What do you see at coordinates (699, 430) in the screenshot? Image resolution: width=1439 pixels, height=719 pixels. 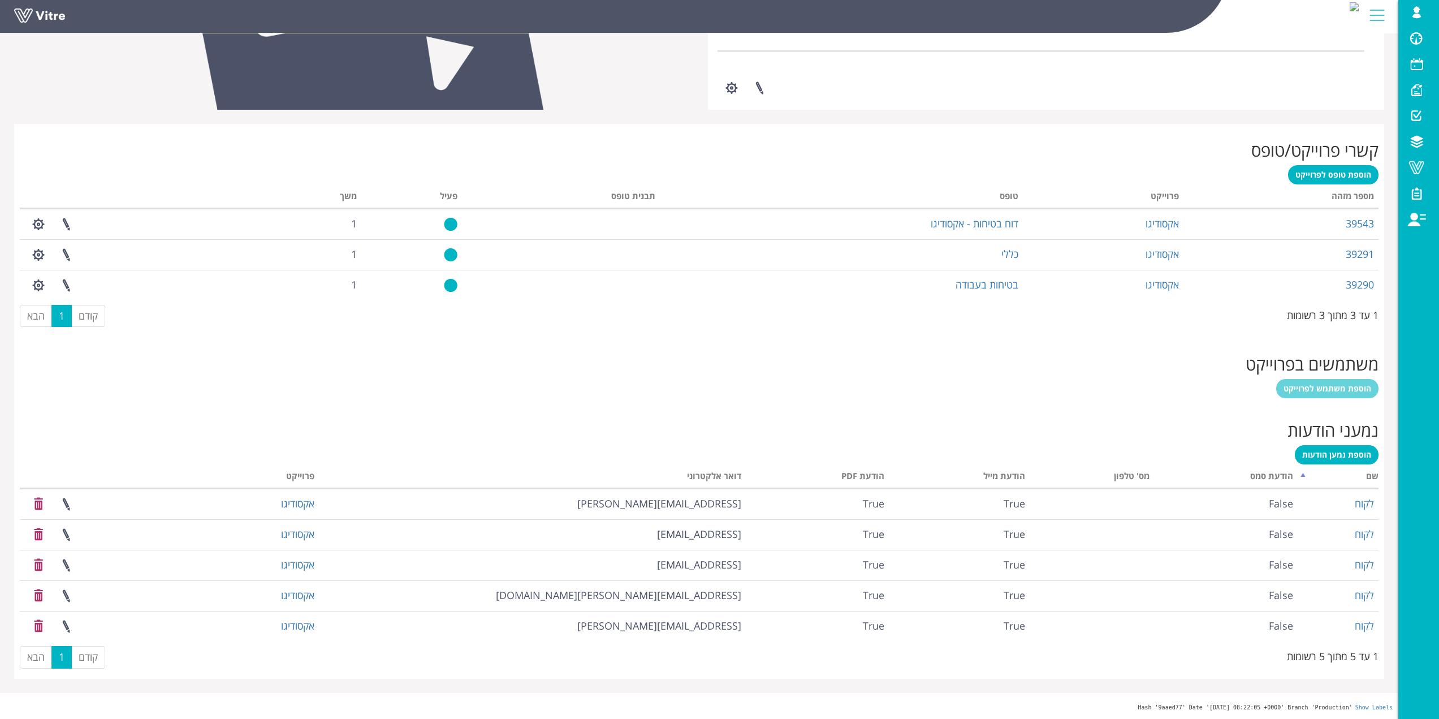 I see `h2: נמעני הודעות` at bounding box center [699, 430].